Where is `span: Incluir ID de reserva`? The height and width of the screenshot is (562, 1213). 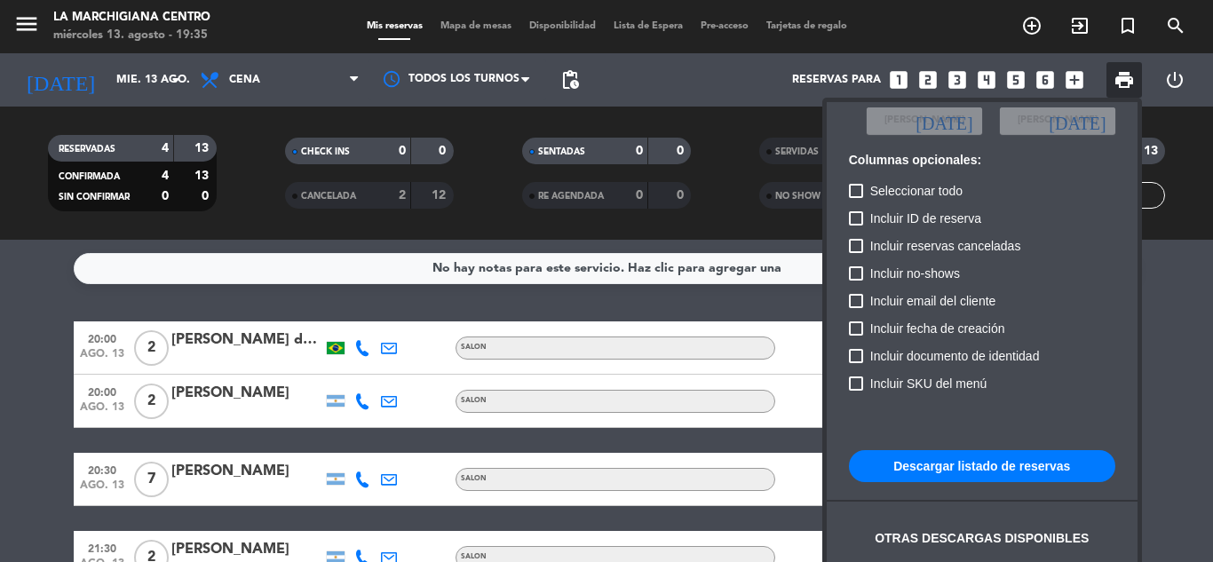
span: Incluir ID de reserva is located at coordinates (925, 218).